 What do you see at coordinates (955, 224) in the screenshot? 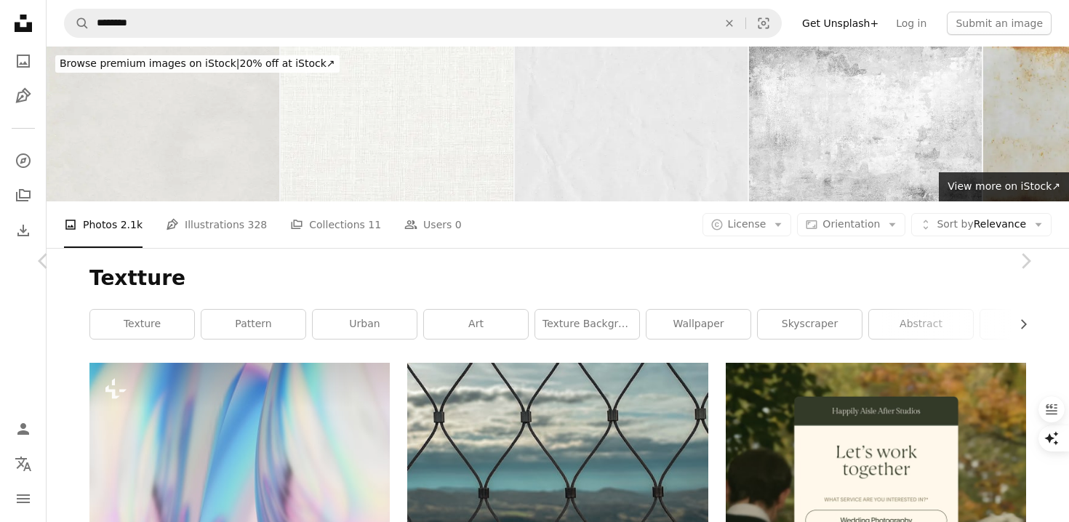
I see `span: Sort by` at bounding box center [955, 224].